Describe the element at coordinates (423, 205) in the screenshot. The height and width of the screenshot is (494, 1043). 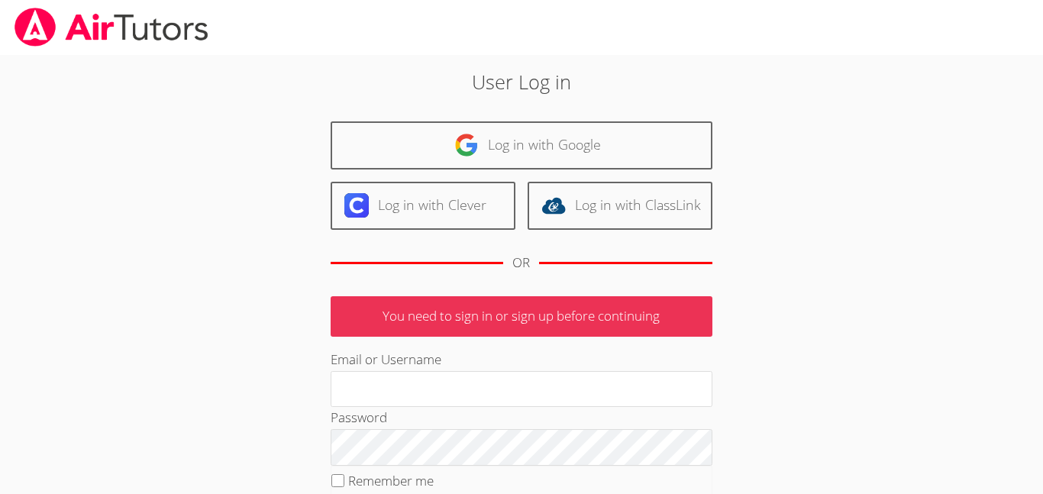
I see `a: Log in with Clever` at that location.